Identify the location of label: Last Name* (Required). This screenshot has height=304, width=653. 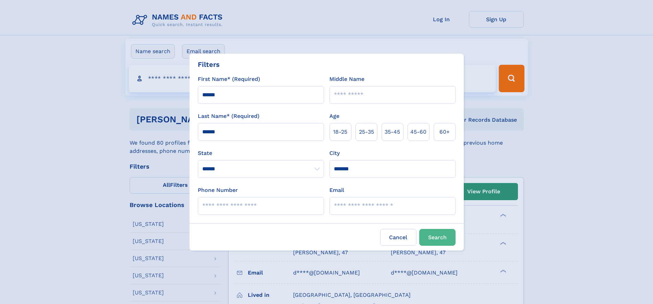
(229, 116).